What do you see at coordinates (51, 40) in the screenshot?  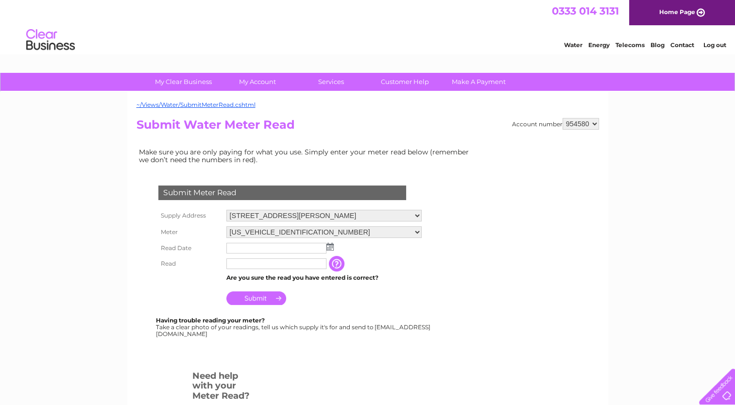 I see `img: logo.png` at bounding box center [51, 40].